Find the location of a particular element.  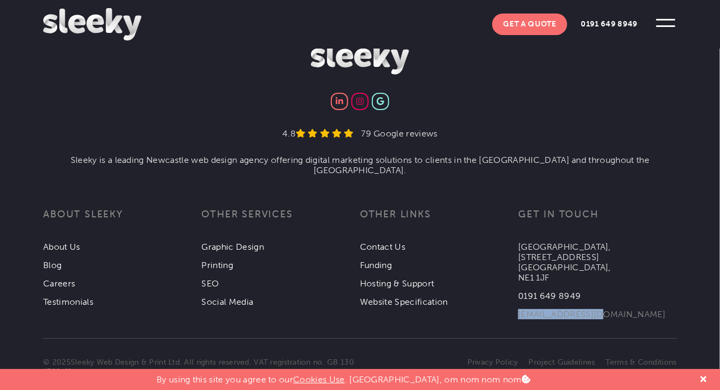

h3: Other links is located at coordinates (439, 221).